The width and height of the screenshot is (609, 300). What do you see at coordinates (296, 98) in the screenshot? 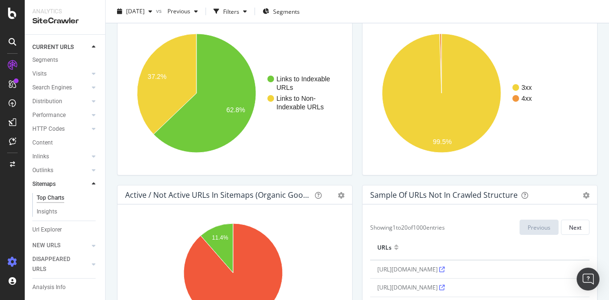
I see `text: Links to Non-` at bounding box center [296, 98].